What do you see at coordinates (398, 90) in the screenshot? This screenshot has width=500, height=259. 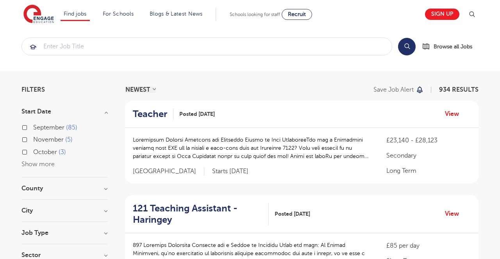 I see `button: Save job alert` at bounding box center [398, 90].